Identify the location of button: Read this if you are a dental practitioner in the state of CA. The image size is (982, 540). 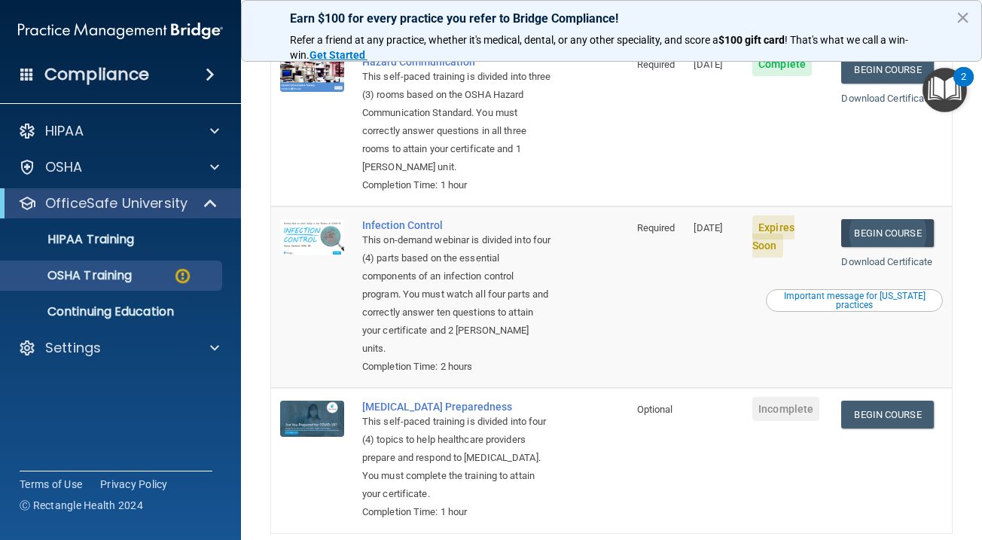
(854, 300).